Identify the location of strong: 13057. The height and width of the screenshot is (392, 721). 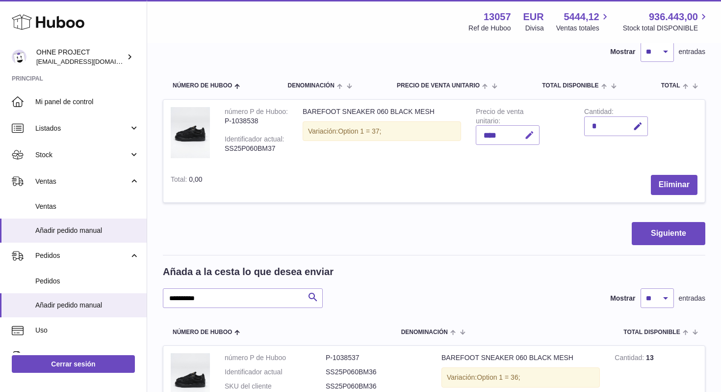
(498, 17).